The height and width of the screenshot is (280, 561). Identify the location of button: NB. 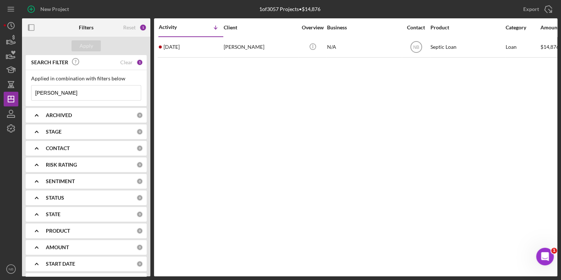
(11, 269).